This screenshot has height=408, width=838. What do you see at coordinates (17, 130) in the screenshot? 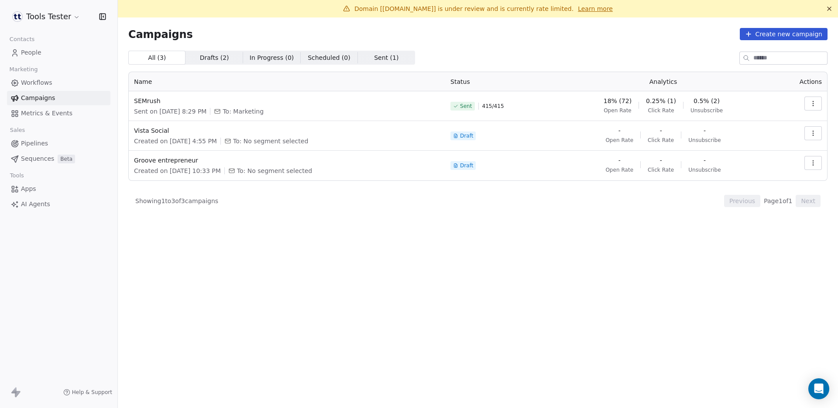
I see `span: Sales` at bounding box center [17, 130].